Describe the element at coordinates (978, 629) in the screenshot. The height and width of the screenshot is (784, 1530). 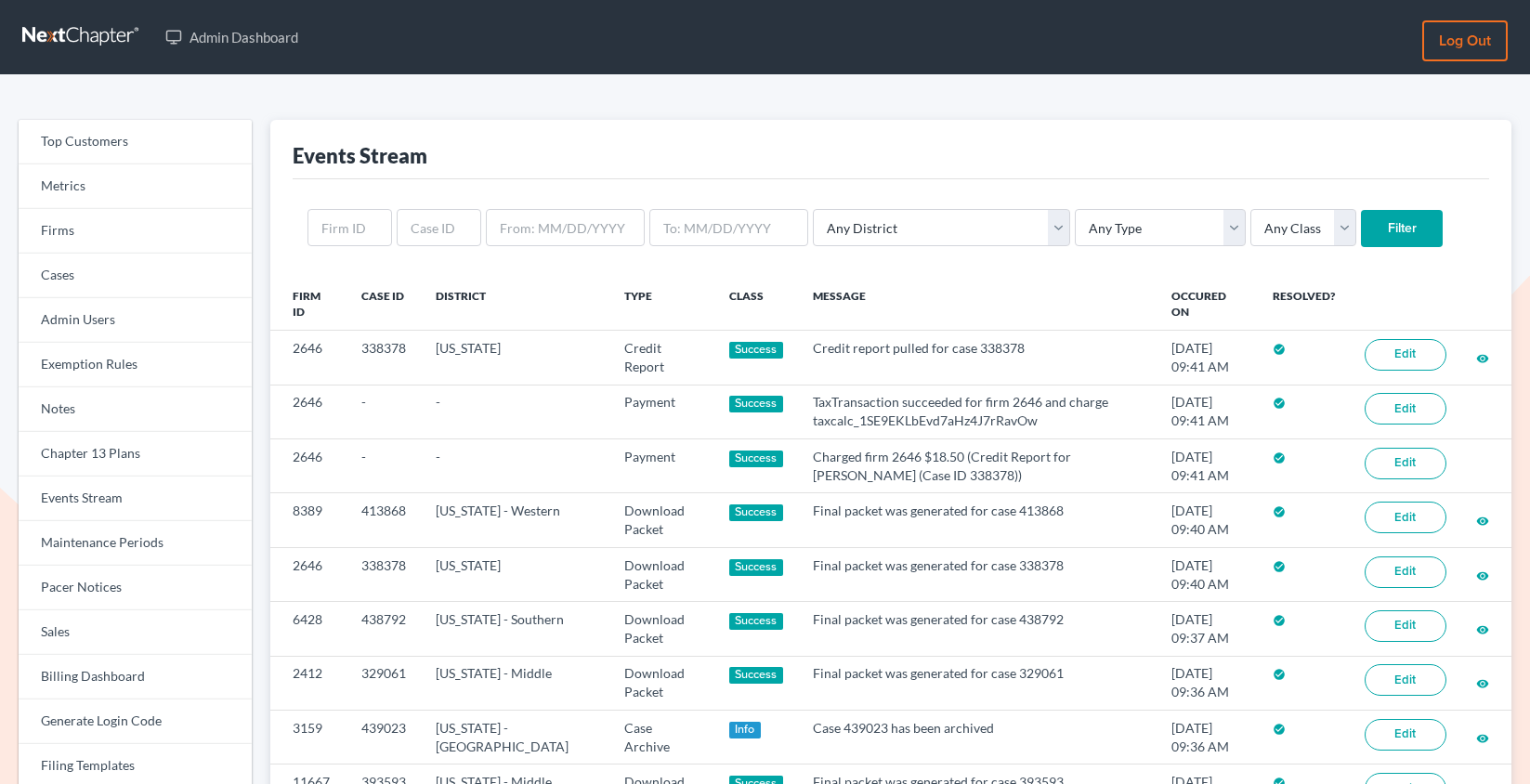
I see `td: Final packet was generated for case 438792` at that location.